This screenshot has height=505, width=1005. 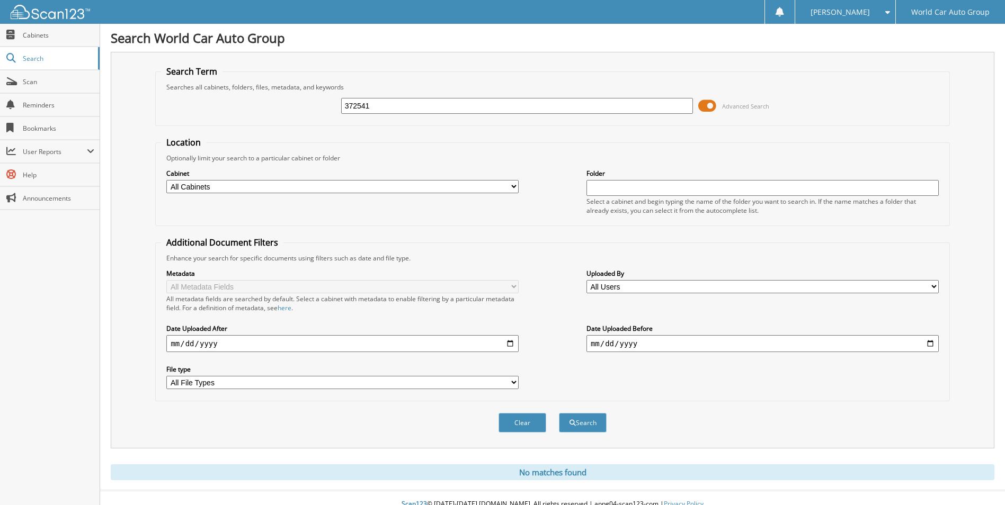 What do you see at coordinates (762, 344) in the screenshot?
I see `input: end` at bounding box center [762, 344].